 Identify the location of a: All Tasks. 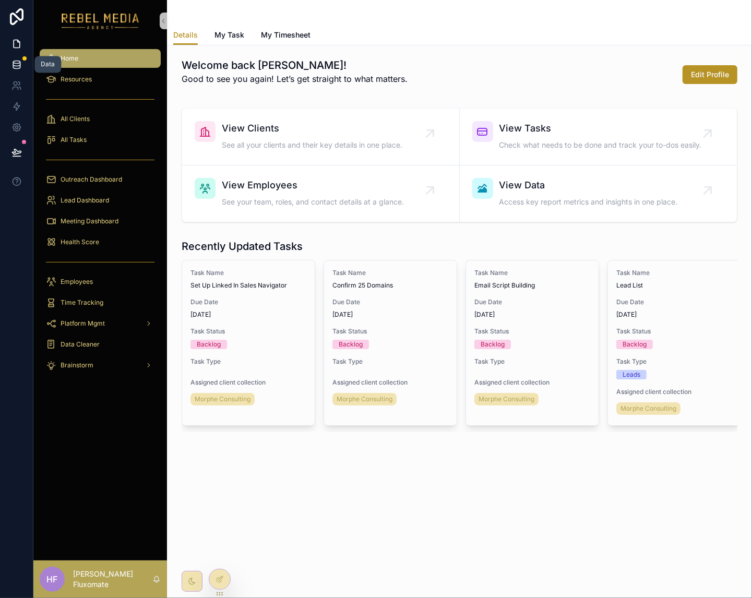
(100, 140).